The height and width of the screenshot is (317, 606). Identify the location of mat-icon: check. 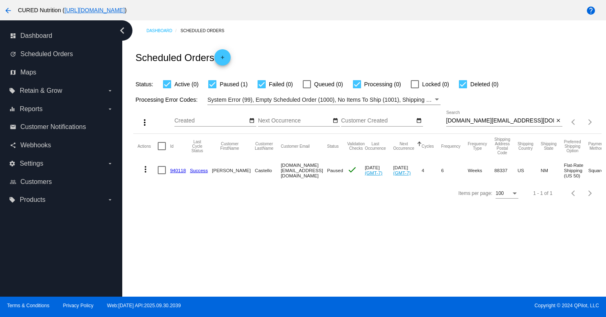
(352, 170).